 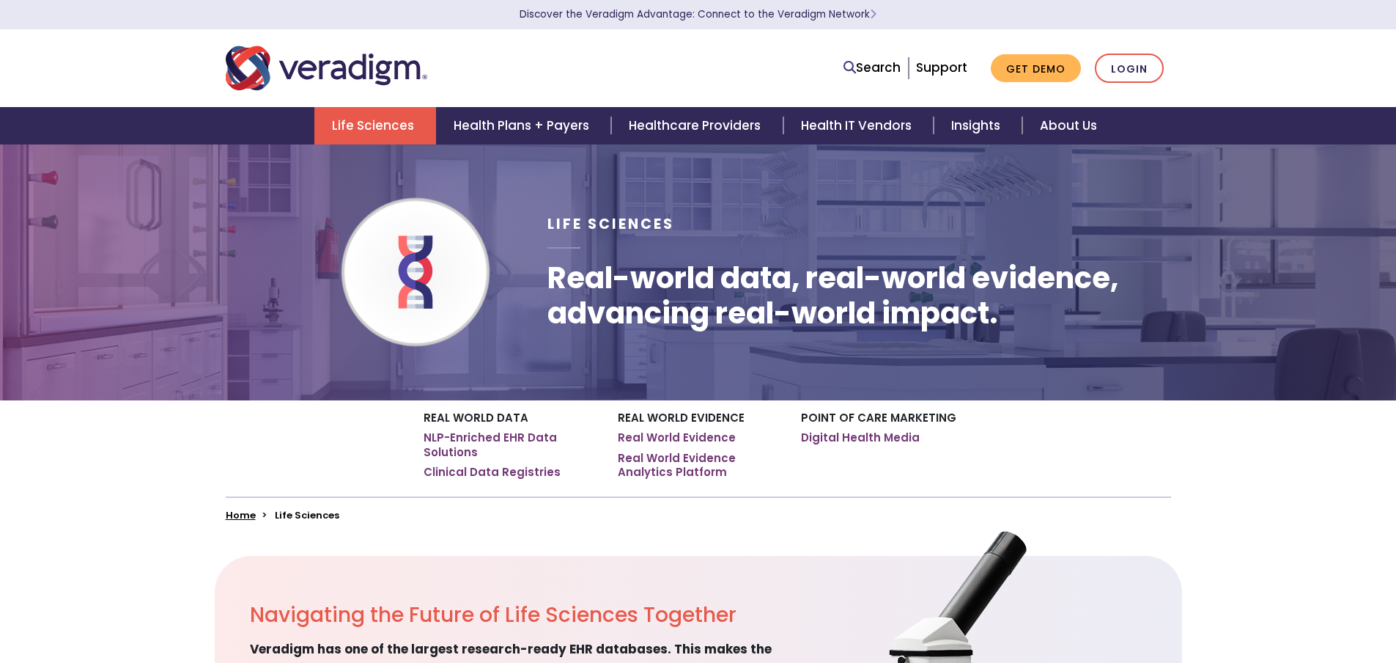 I want to click on a: Life Sciences, so click(x=375, y=125).